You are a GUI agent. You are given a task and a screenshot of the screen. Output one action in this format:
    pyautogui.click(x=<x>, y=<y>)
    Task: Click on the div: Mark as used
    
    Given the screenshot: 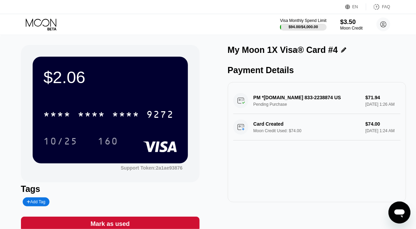 What is the action you would take?
    pyautogui.click(x=110, y=224)
    